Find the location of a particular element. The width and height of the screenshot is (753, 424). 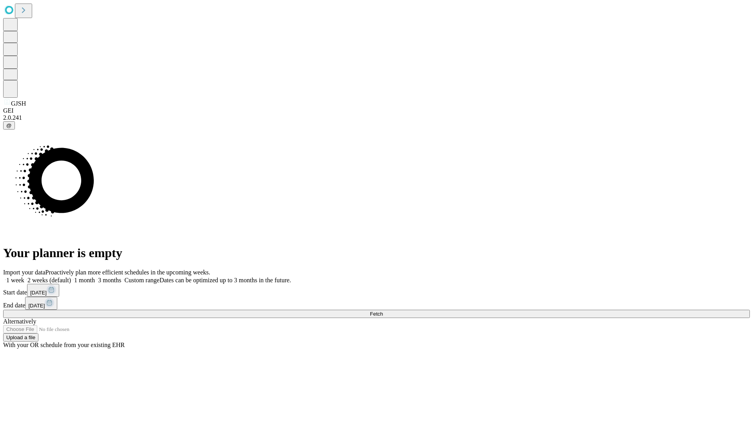

span: 3 months is located at coordinates (109, 280).